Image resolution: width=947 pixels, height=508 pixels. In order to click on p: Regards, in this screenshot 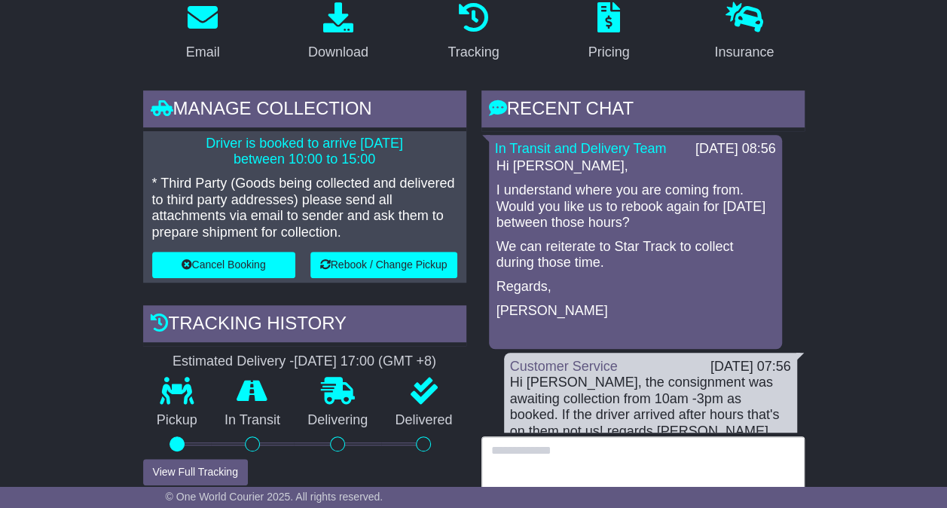, I will do `click(635, 287)`.